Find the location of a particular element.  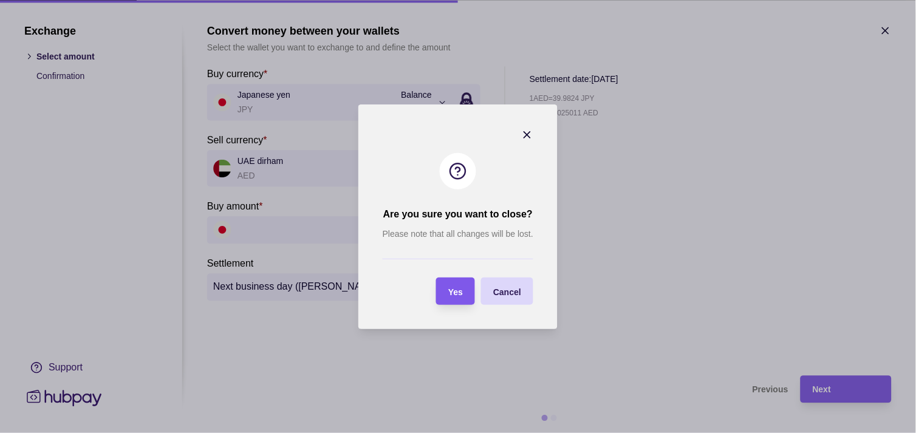

p: Please note that all changes will be lost. is located at coordinates (458, 234).